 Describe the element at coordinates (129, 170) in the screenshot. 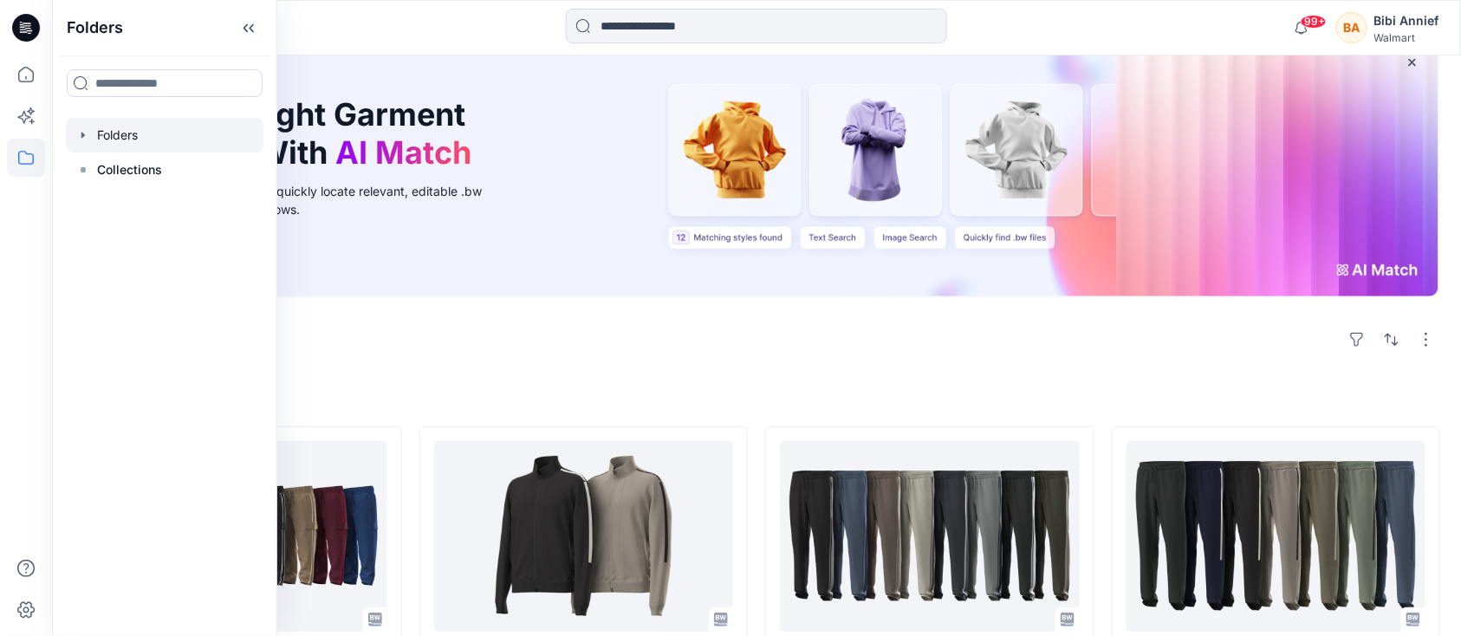

I see `p: Collections` at that location.